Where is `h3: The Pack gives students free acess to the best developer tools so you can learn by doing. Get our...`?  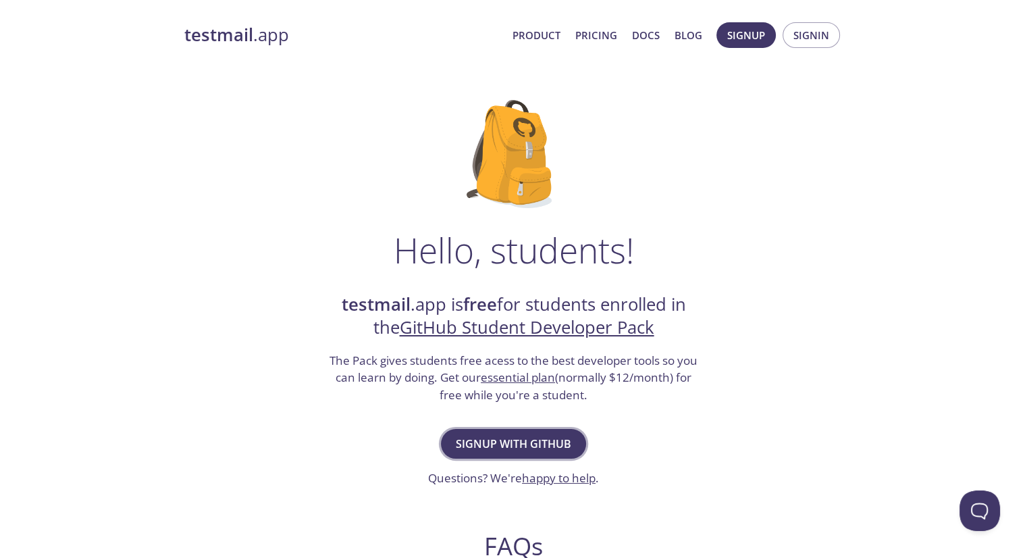
h3: The Pack gives students free acess to the best developer tools so you can learn by doing. Get our... is located at coordinates (514, 378).